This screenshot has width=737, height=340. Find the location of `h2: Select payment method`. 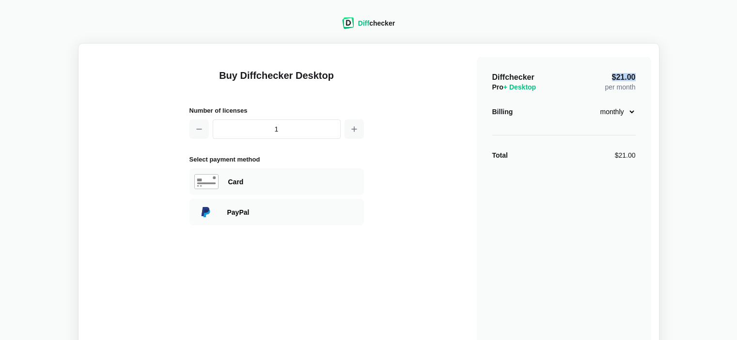

h2: Select payment method is located at coordinates (277, 159).